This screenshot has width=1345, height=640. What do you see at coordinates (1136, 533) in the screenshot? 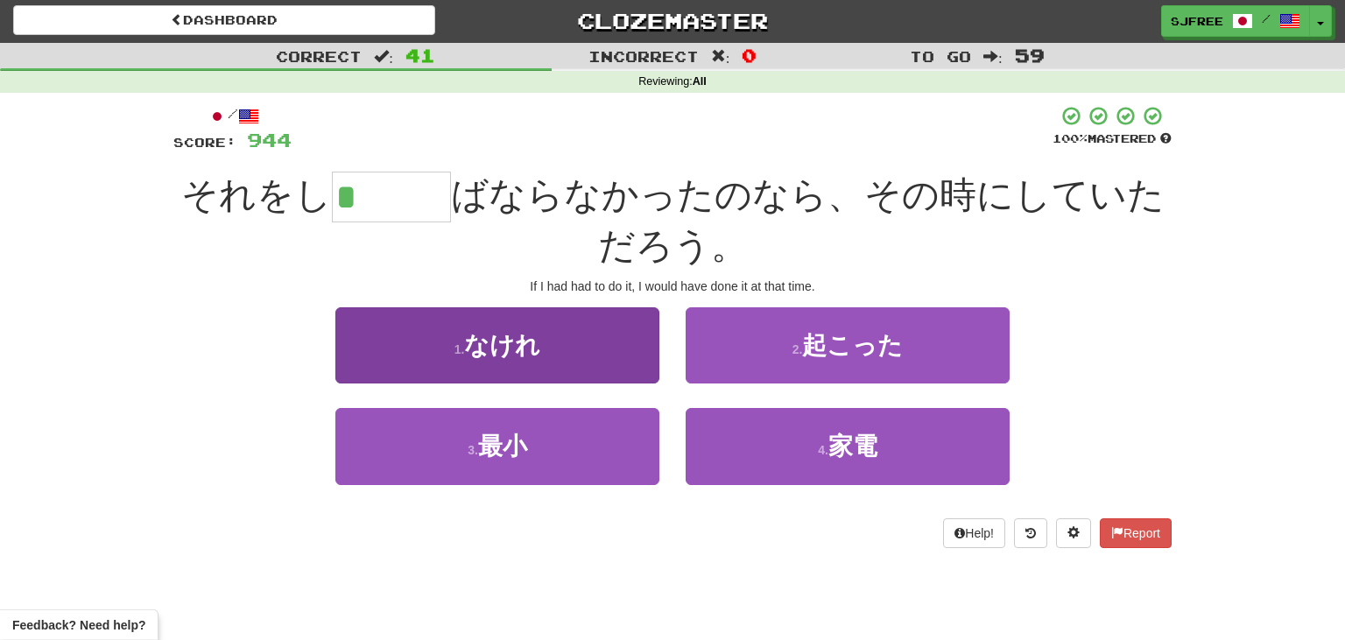
I see `button: Report` at bounding box center [1136, 533].